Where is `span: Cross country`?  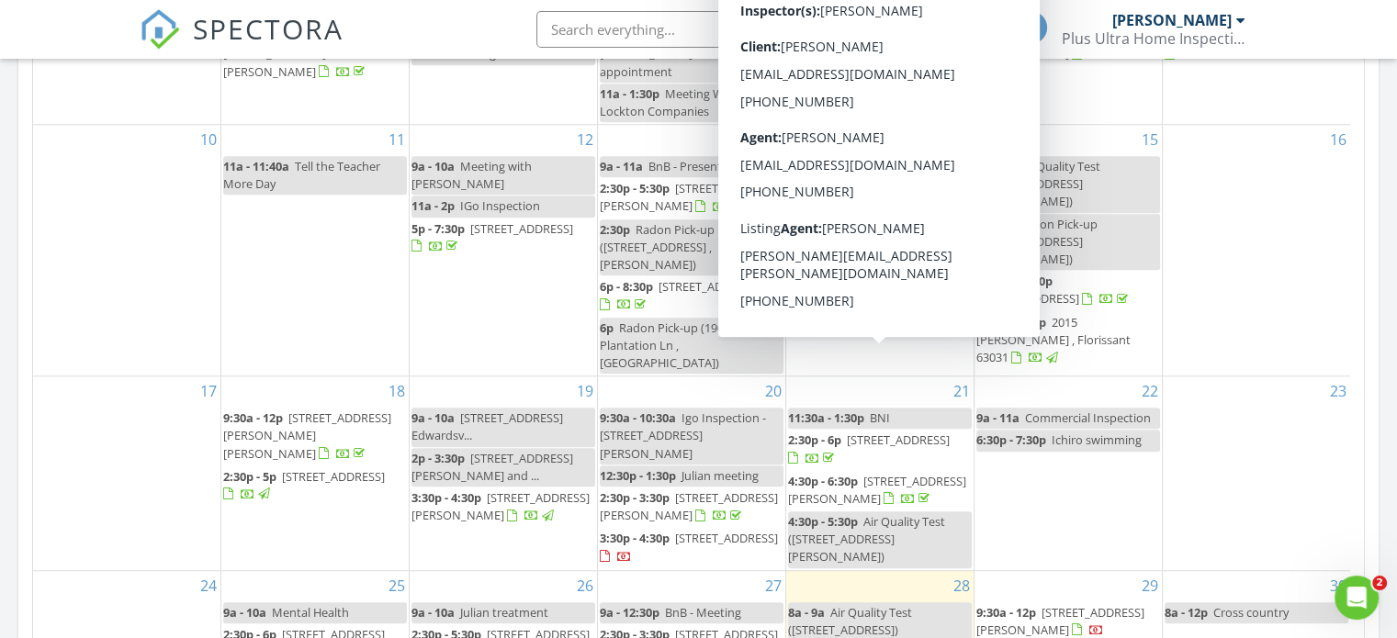
span: Cross country is located at coordinates (1251, 613).